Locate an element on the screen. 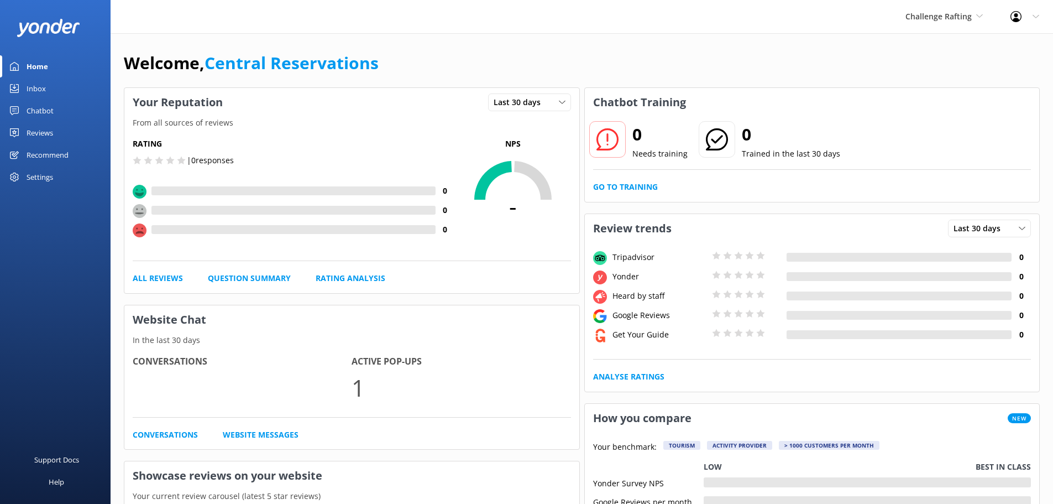  h4: Conversations is located at coordinates (242, 362).